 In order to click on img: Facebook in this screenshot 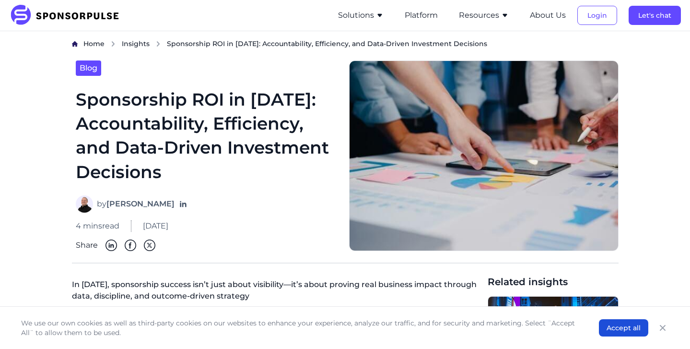, I will do `click(130, 245)`.